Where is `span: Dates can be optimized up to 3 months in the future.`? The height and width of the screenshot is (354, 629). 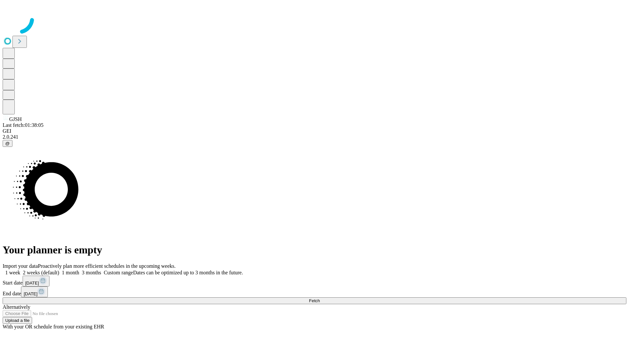 span: Dates can be optimized up to 3 months in the future. is located at coordinates (188, 272).